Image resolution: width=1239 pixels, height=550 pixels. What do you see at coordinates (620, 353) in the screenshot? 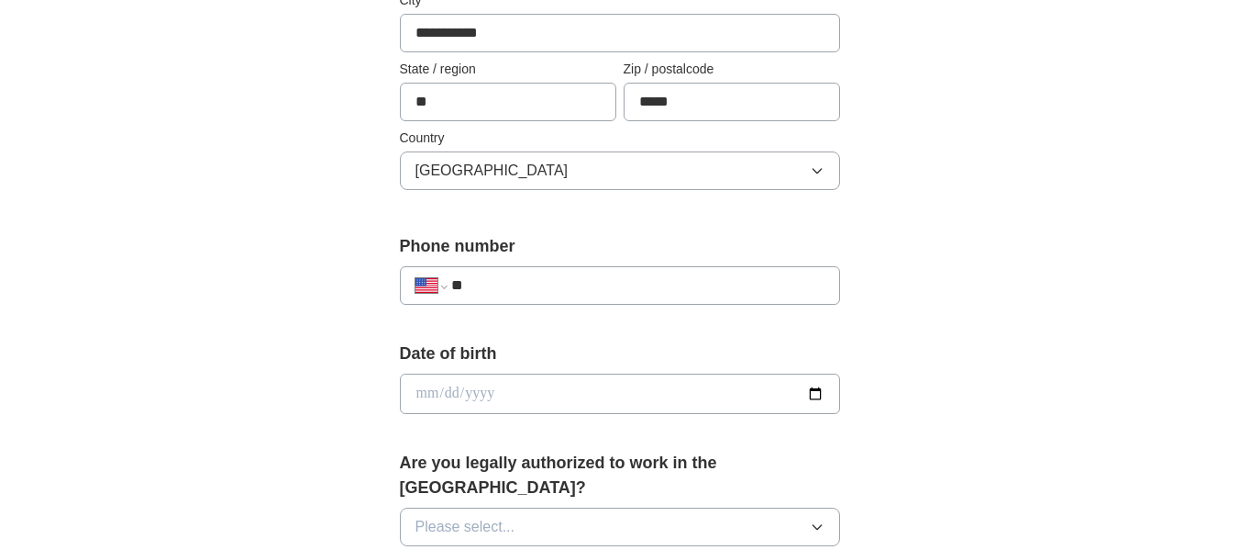
I see `label: Date of birth` at bounding box center [620, 353].